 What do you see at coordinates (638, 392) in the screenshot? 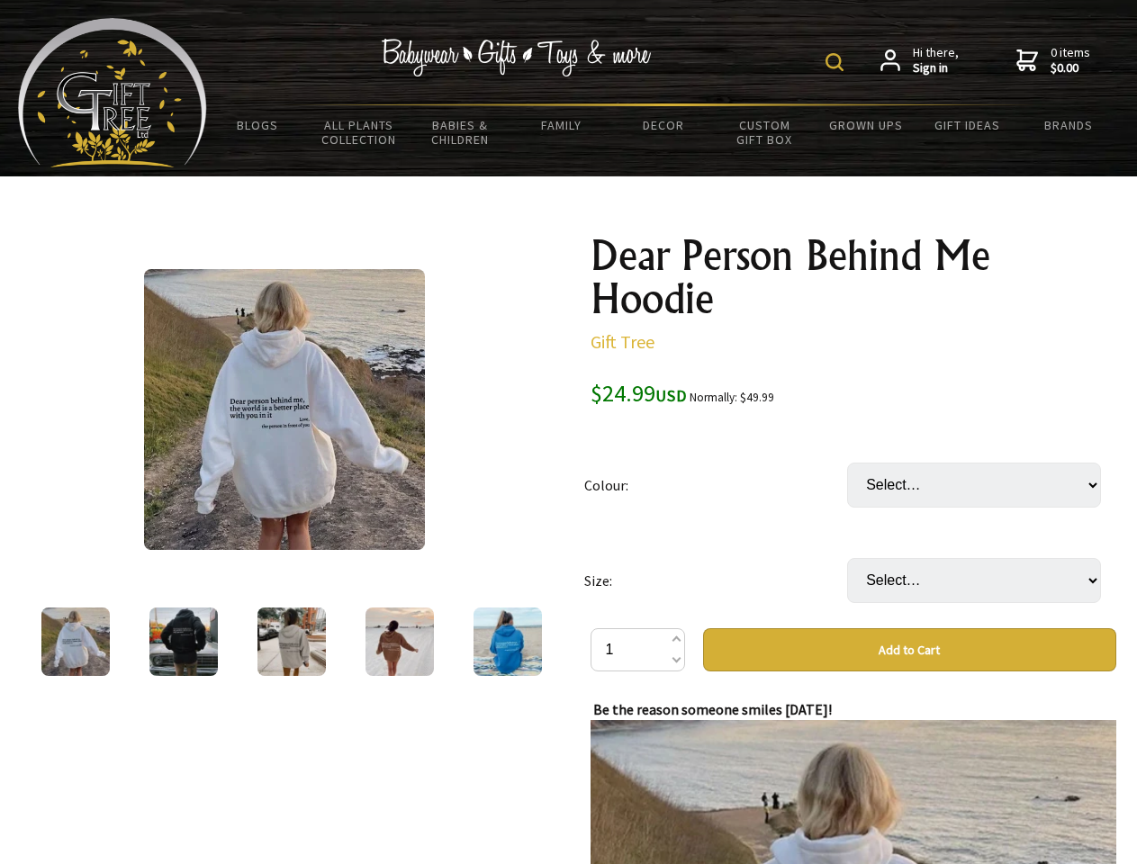
I see `span: $24.99` at bounding box center [638, 392].